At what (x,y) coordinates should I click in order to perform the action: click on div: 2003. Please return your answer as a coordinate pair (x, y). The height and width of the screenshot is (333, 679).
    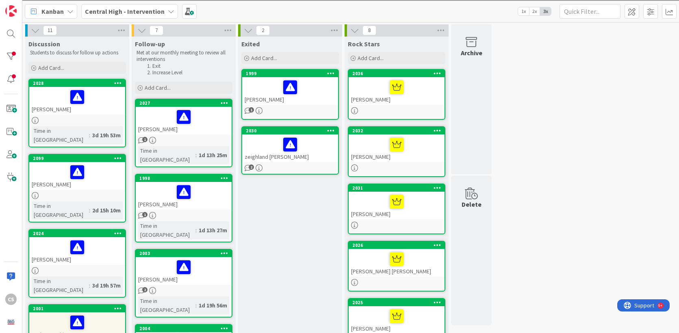
    Looking at the image, I should click on (185, 253).